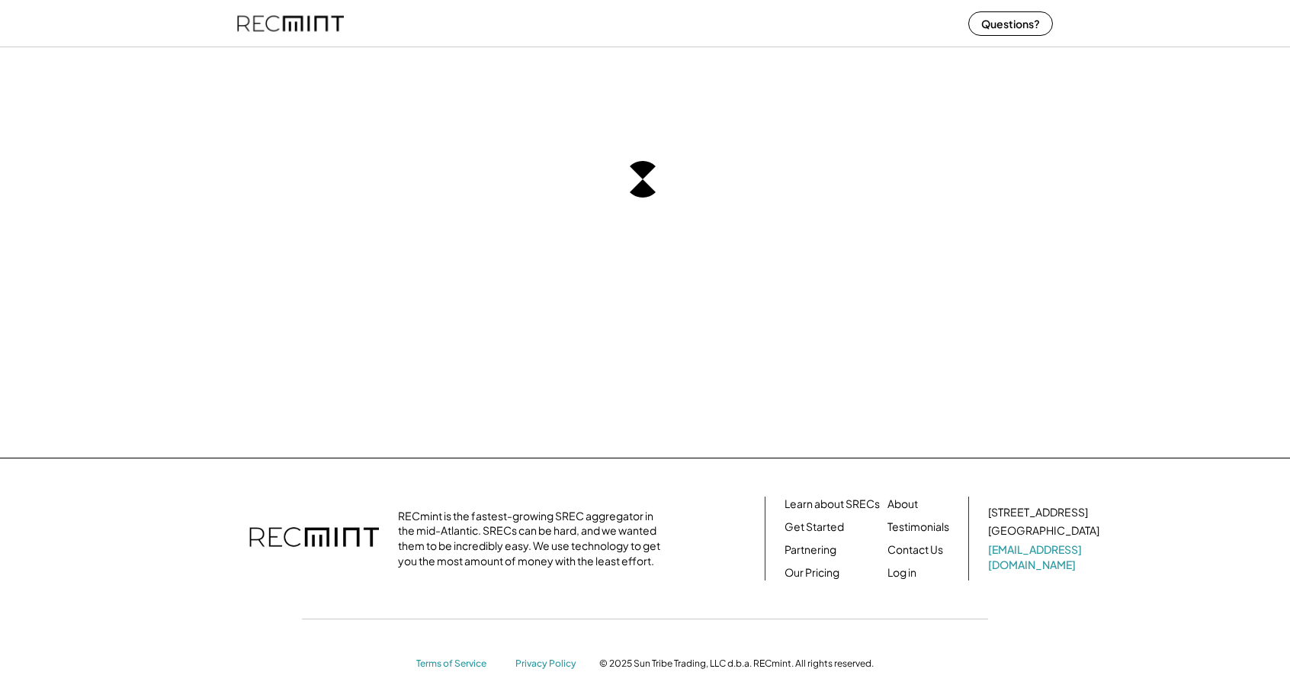  I want to click on div: RECmint is the fastest-growing SREC aggregator in the mid-Atlantic. SRECs can be hard, and we wan..., so click(533, 538).